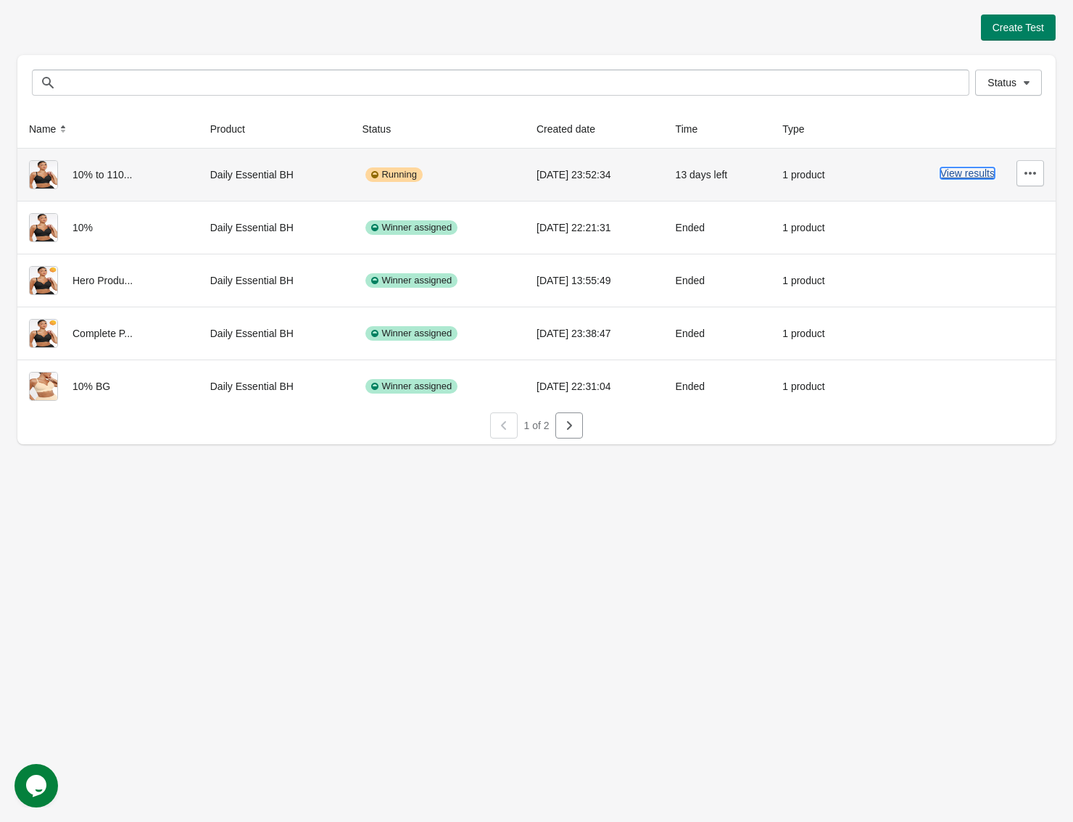  Describe the element at coordinates (718, 175) in the screenshot. I see `div: 13 days left` at that location.